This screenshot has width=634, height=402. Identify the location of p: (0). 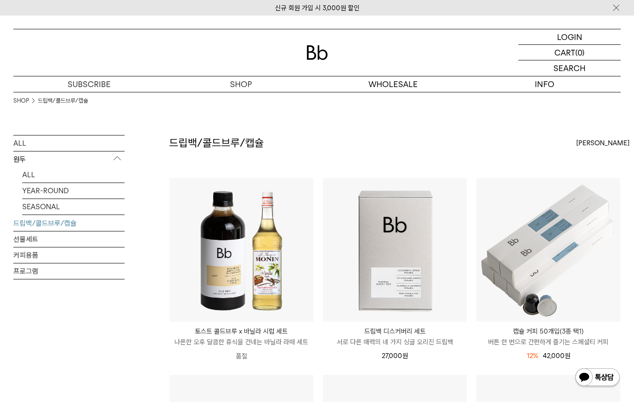
(579, 52).